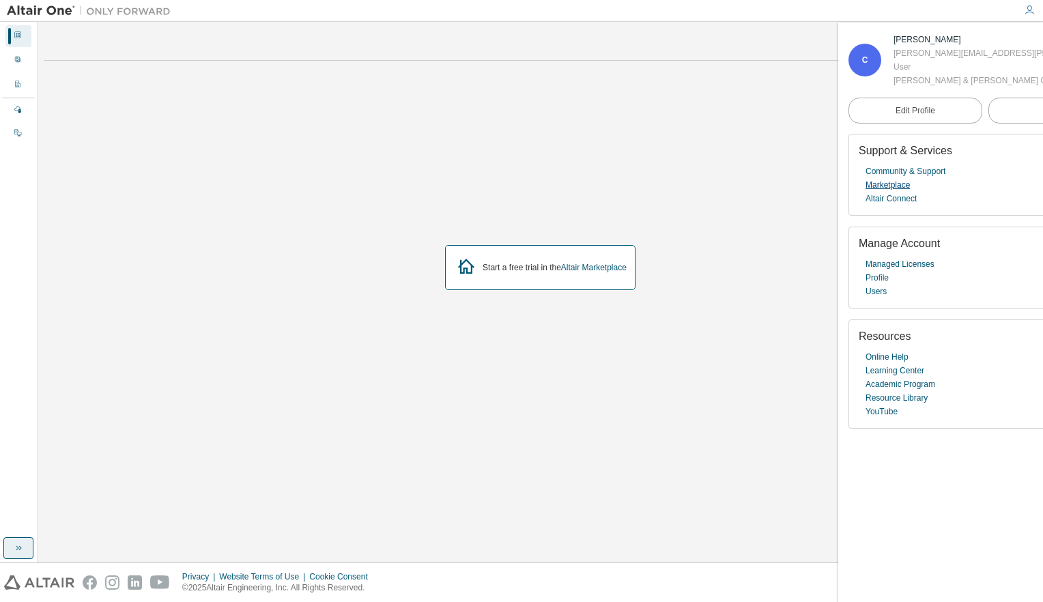  What do you see at coordinates (554, 268) in the screenshot?
I see `div: Start a free trial in the` at bounding box center [554, 268].